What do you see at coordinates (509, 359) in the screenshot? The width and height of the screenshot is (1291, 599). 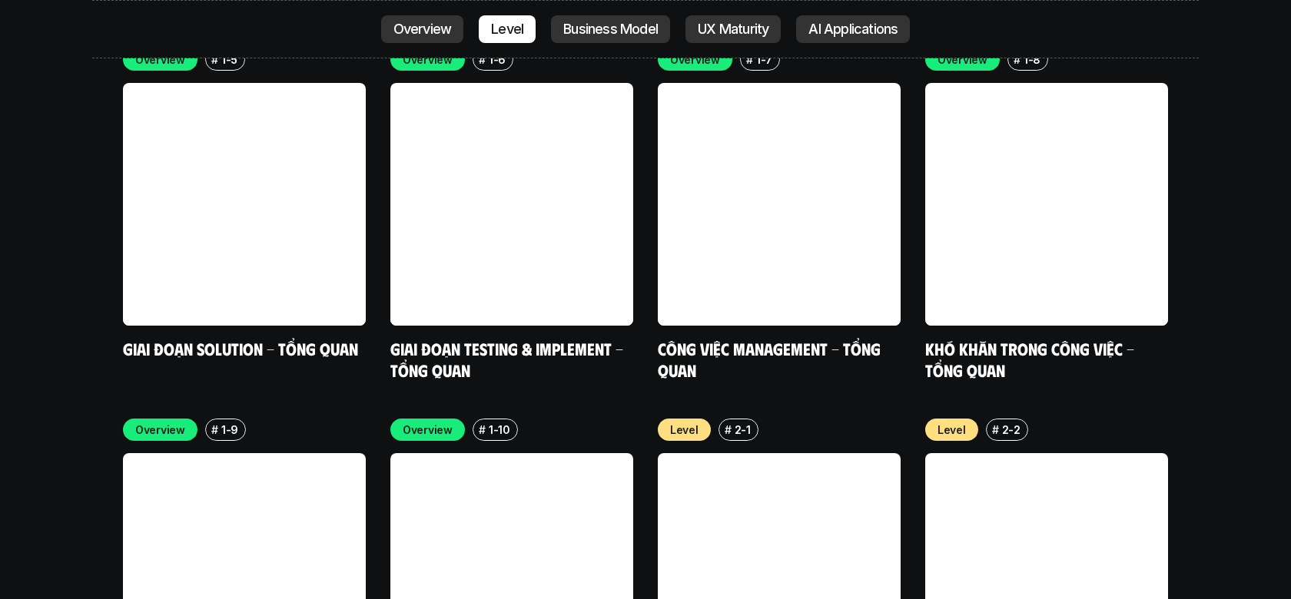 I see `a: Giai đoạn Testing & Implement - Tổng quan` at bounding box center [509, 359].